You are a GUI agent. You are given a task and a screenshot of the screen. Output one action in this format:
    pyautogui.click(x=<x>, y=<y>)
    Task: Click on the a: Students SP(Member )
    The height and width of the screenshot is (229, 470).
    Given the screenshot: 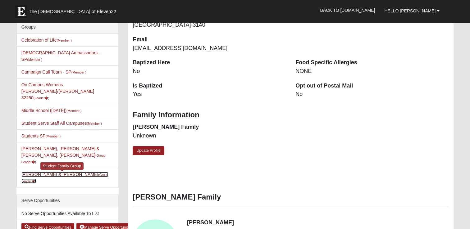 What is the action you would take?
    pyautogui.click(x=41, y=136)
    